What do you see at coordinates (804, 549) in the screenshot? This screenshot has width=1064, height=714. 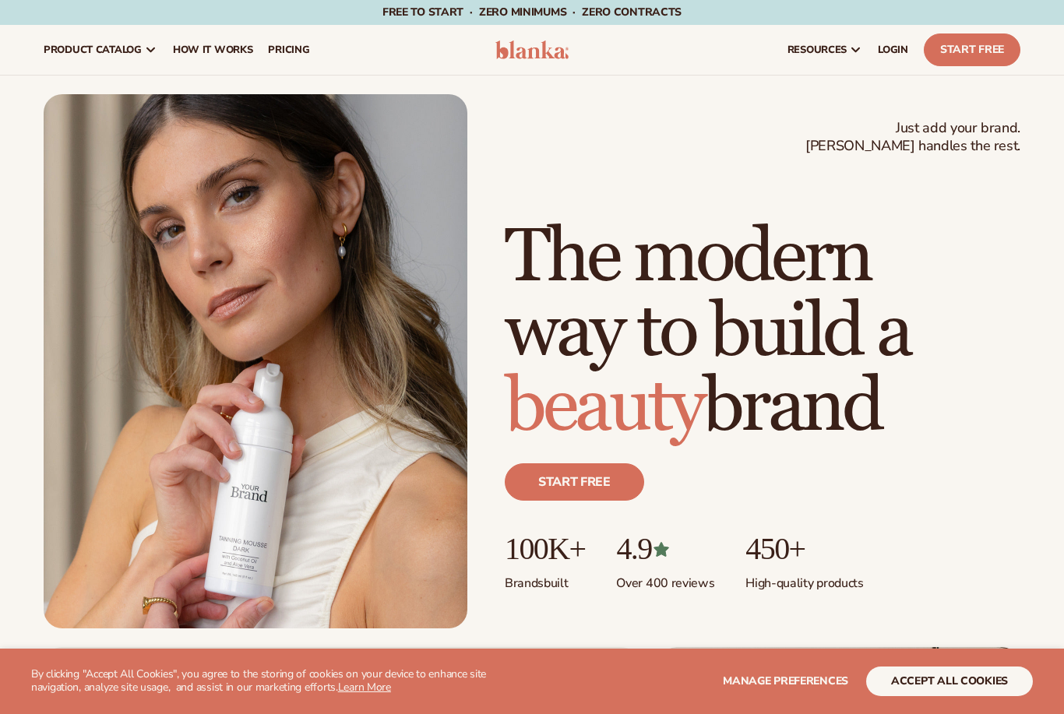 I see `p: 450+` at bounding box center [804, 549].